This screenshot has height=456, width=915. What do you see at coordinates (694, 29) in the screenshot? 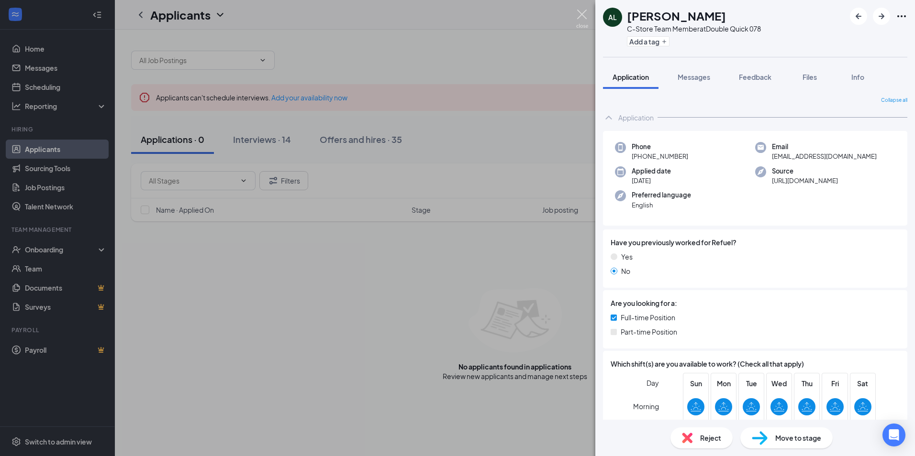
I see `div: C-Store Team Member at Double Quick 078` at bounding box center [694, 29].